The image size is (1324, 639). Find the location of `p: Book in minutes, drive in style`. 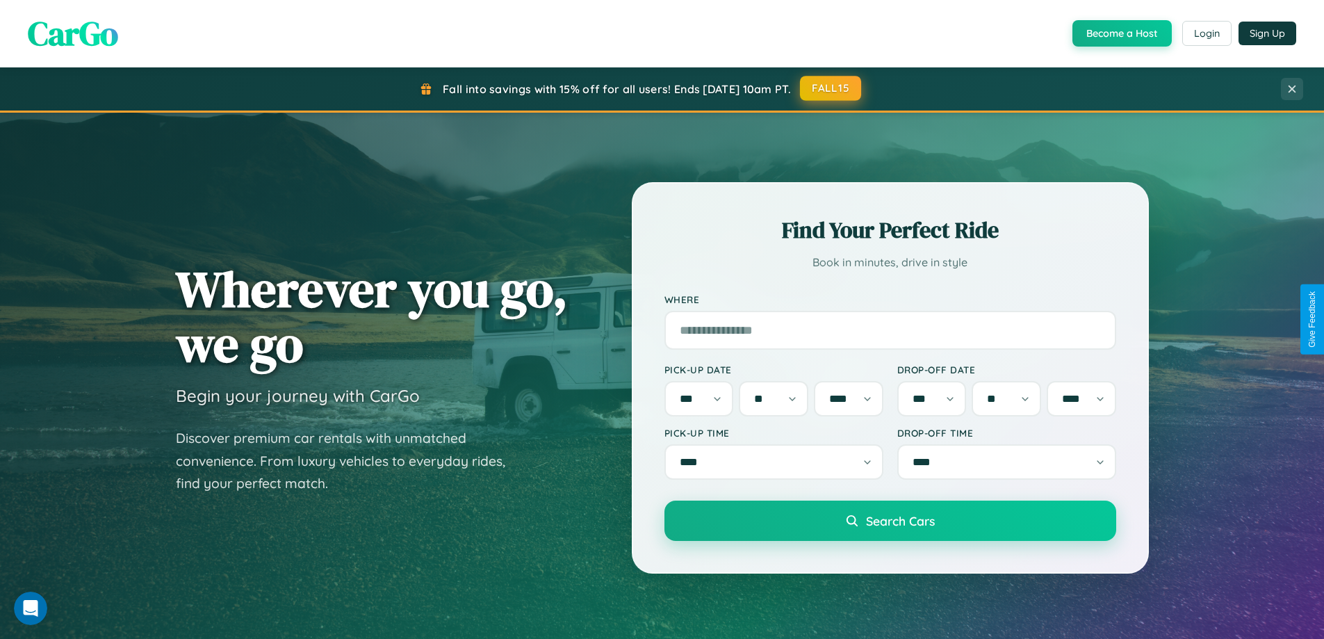

p: Book in minutes, drive in style is located at coordinates (890, 262).